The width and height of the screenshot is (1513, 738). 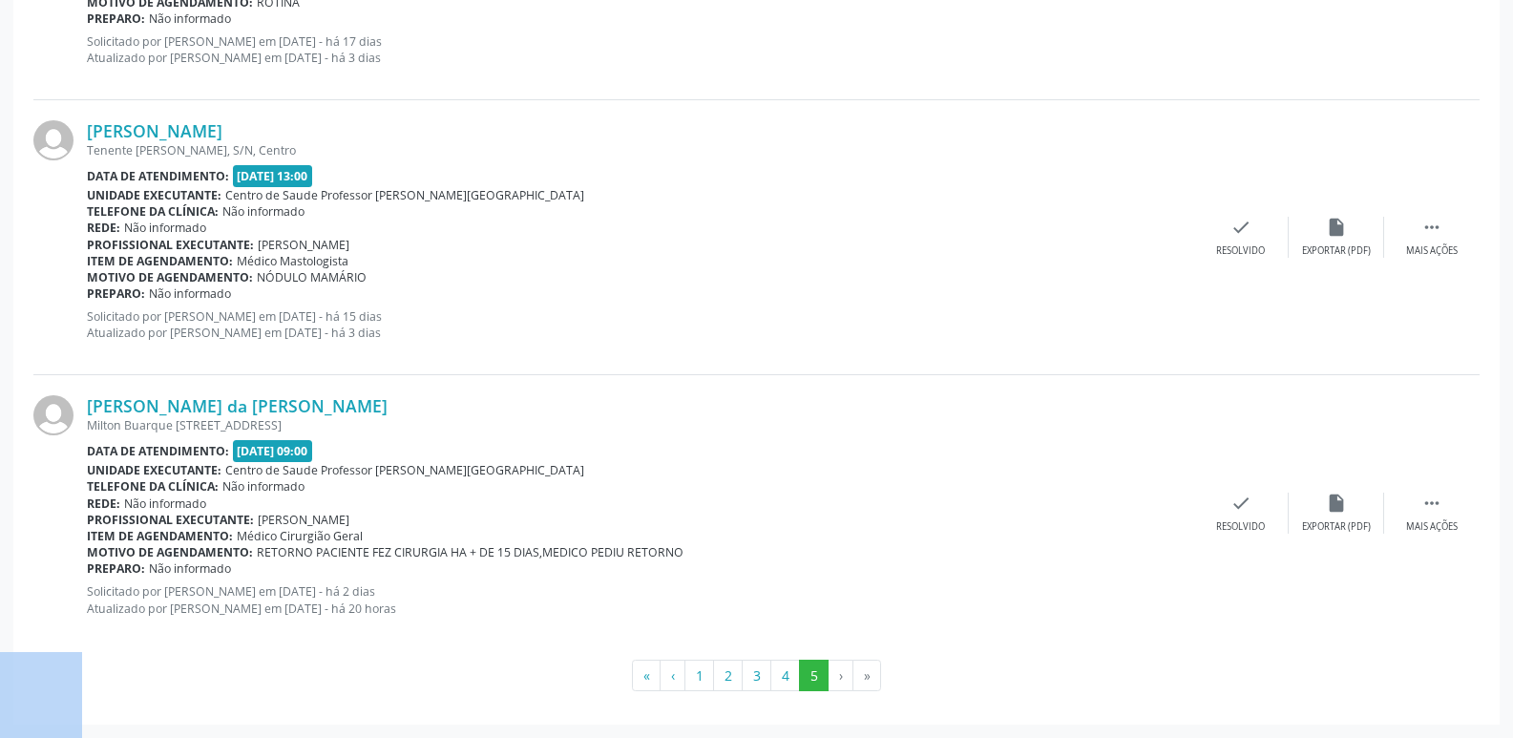 What do you see at coordinates (672, 676) in the screenshot?
I see `button: Go to previous page` at bounding box center [672, 676].